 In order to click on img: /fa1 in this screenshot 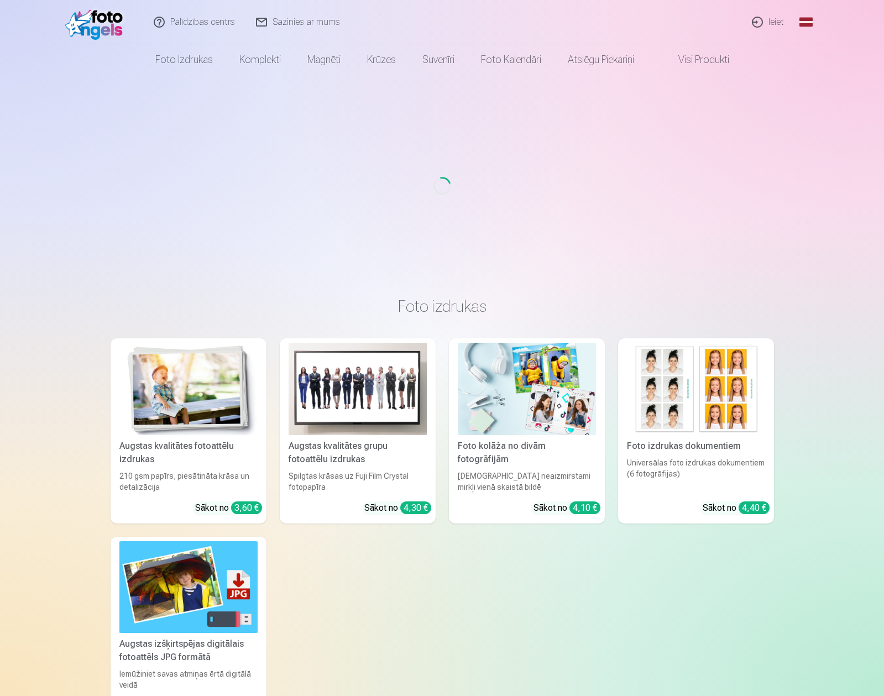, I will do `click(97, 22)`.